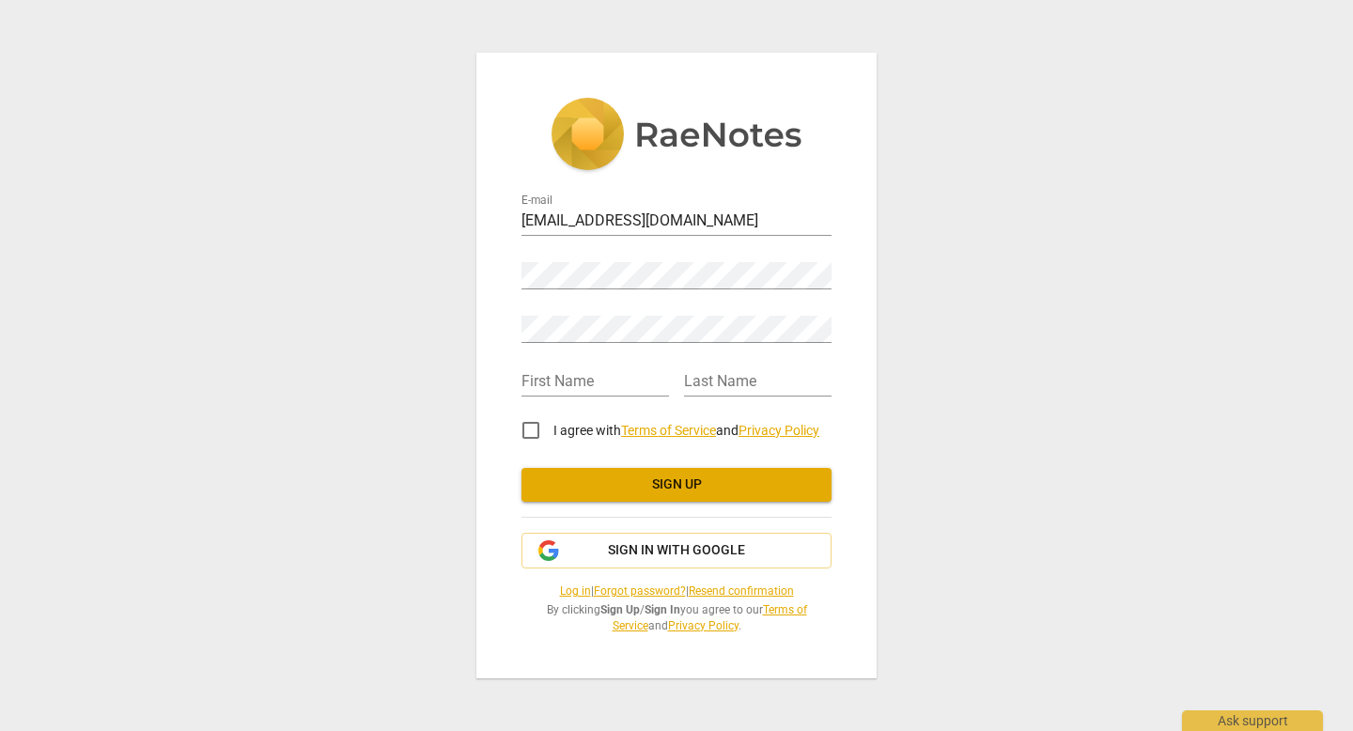 The image size is (1353, 731). I want to click on div: Ask support, so click(1252, 721).